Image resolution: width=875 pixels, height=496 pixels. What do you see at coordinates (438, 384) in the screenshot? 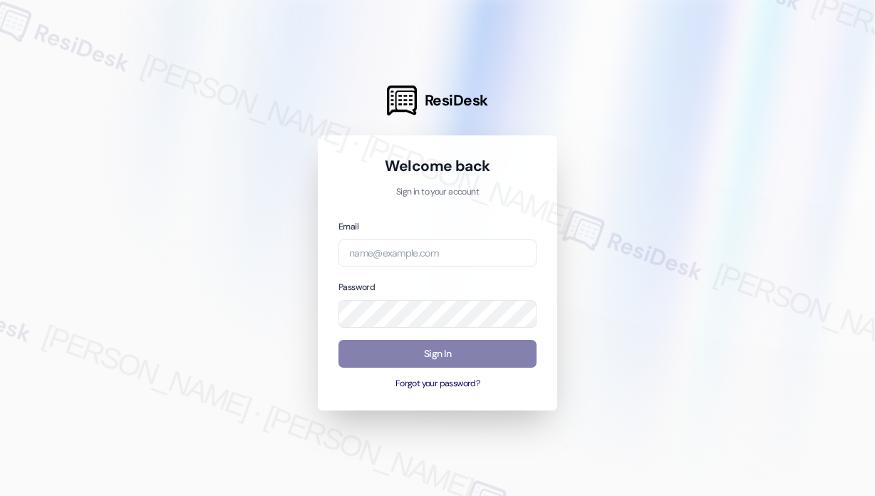
I see `button: Forgot your password?` at bounding box center [438, 384].